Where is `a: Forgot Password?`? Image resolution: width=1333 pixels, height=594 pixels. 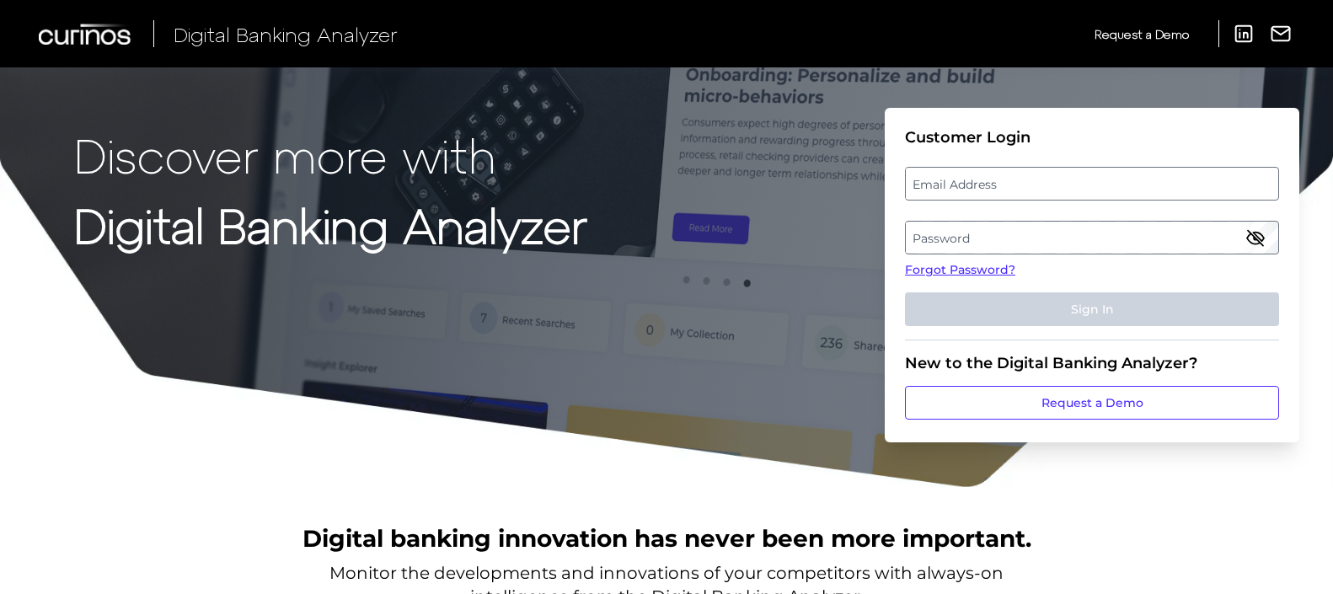
a: Forgot Password? is located at coordinates (1092, 270).